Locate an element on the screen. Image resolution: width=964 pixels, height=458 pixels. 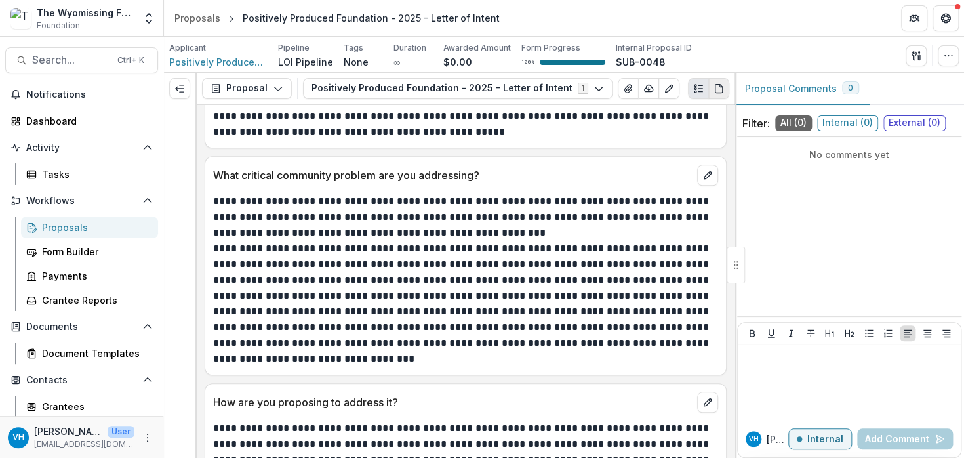
span: Workflows is located at coordinates (81, 201).